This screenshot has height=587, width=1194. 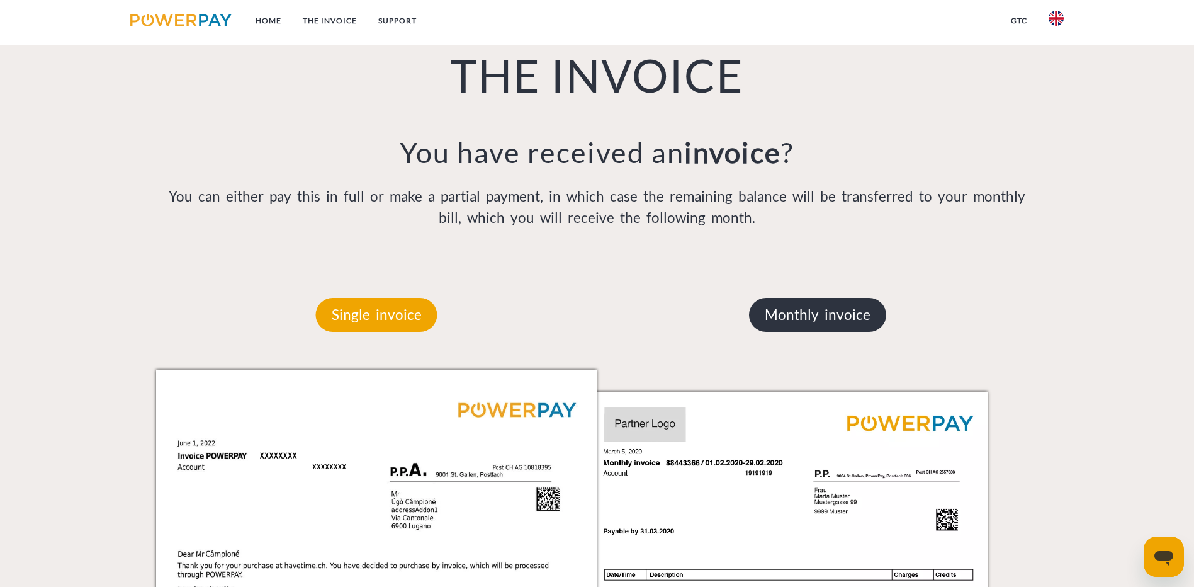 I want to click on a: GTC, so click(x=1019, y=21).